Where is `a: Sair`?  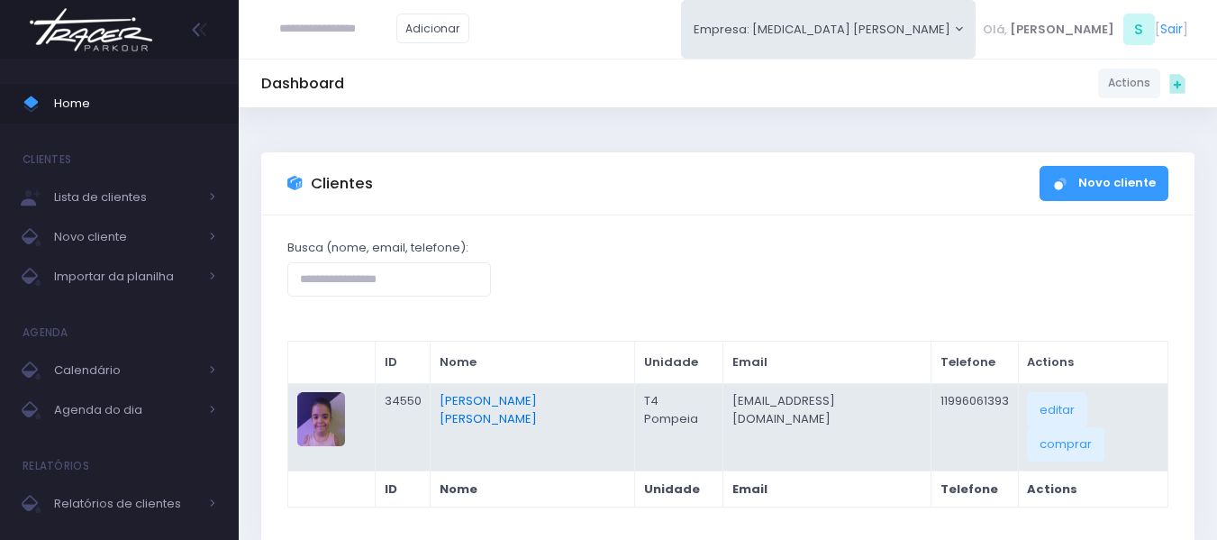
a: Sair is located at coordinates (1172, 29).